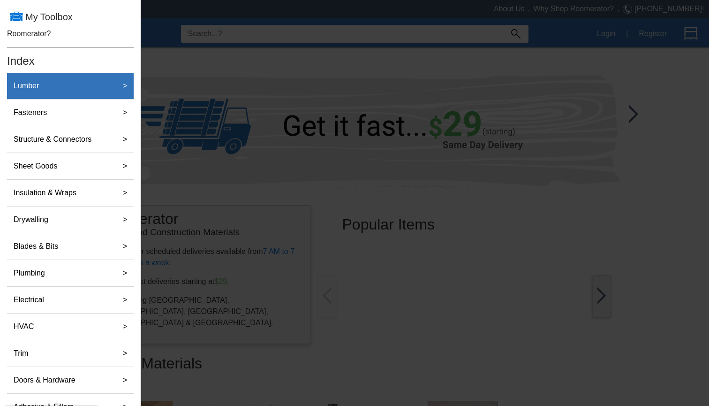 The width and height of the screenshot is (709, 406). I want to click on h4: Index, so click(70, 58).